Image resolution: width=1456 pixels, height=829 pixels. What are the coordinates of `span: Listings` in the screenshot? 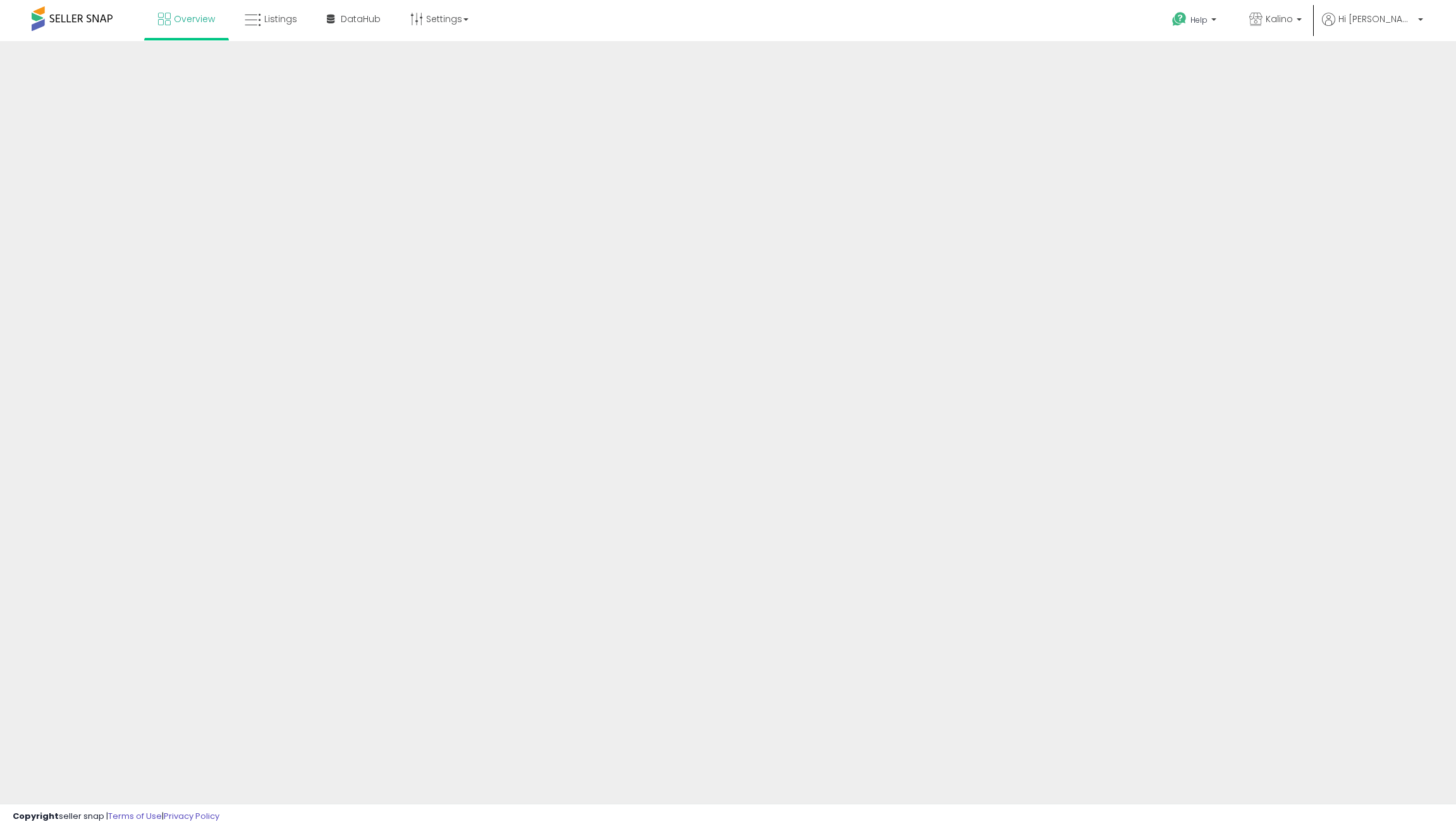 It's located at (281, 19).